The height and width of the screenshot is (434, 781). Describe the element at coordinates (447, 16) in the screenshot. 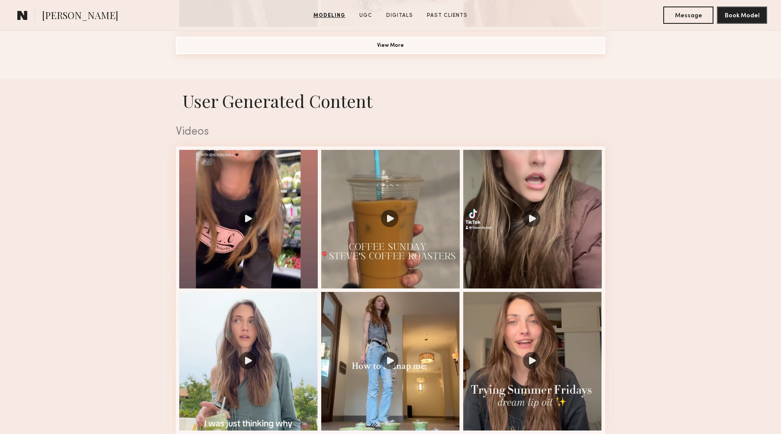

I see `a: Past Clients` at that location.